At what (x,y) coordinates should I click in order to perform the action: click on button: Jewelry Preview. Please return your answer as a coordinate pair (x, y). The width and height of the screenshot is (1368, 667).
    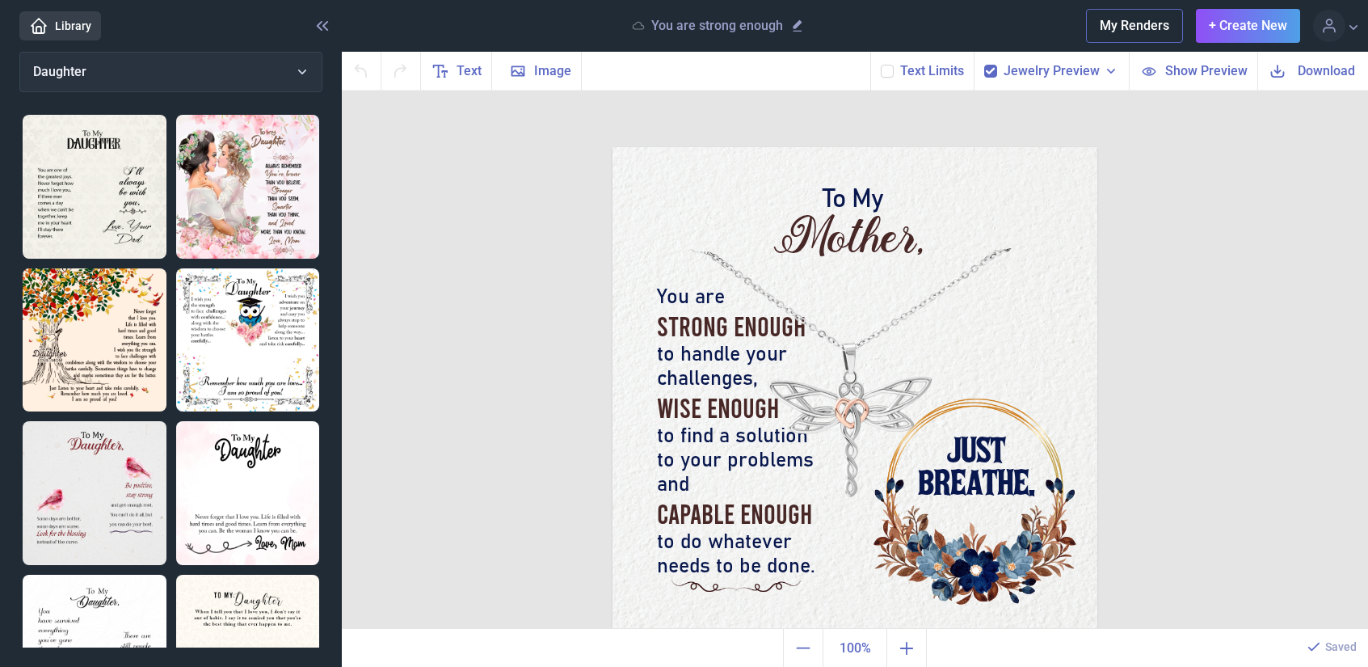
    Looking at the image, I should click on (1061, 71).